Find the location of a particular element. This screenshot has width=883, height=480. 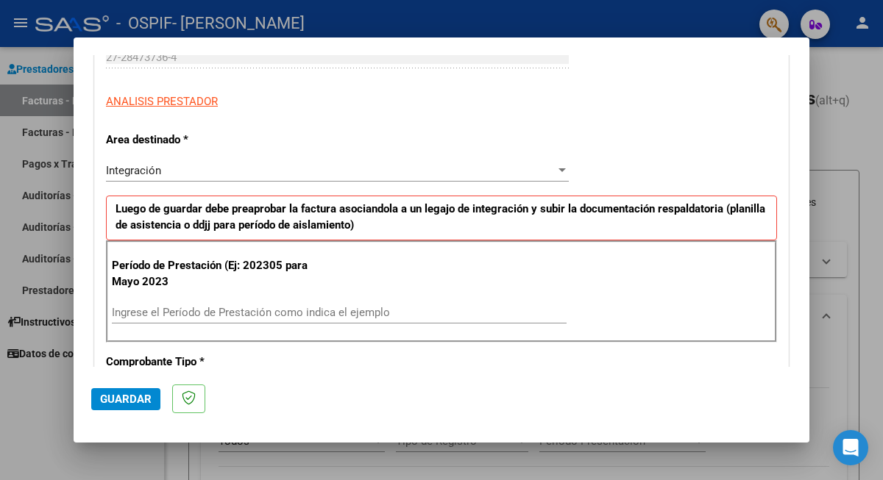

span: ANALISIS PRESTADOR is located at coordinates (162, 102).